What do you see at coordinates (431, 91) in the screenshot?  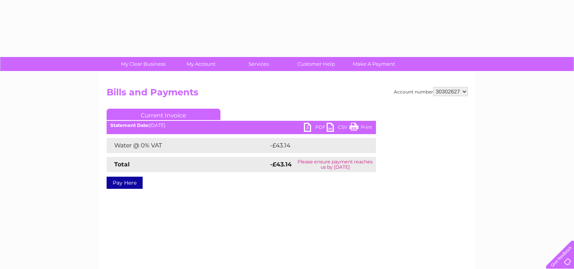 I see `div: Account number` at bounding box center [431, 91].